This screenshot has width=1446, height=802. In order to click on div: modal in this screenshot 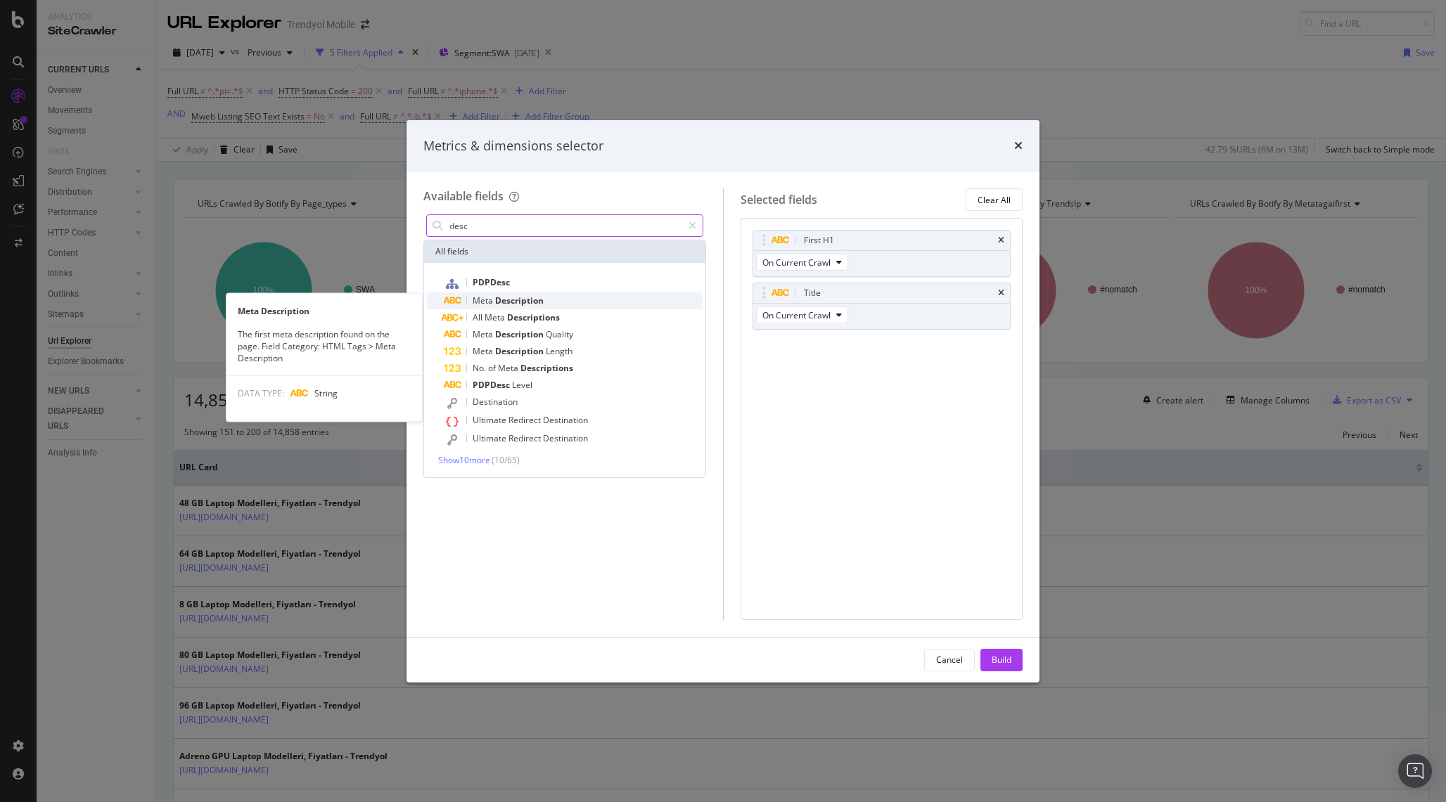, I will do `click(723, 402)`.